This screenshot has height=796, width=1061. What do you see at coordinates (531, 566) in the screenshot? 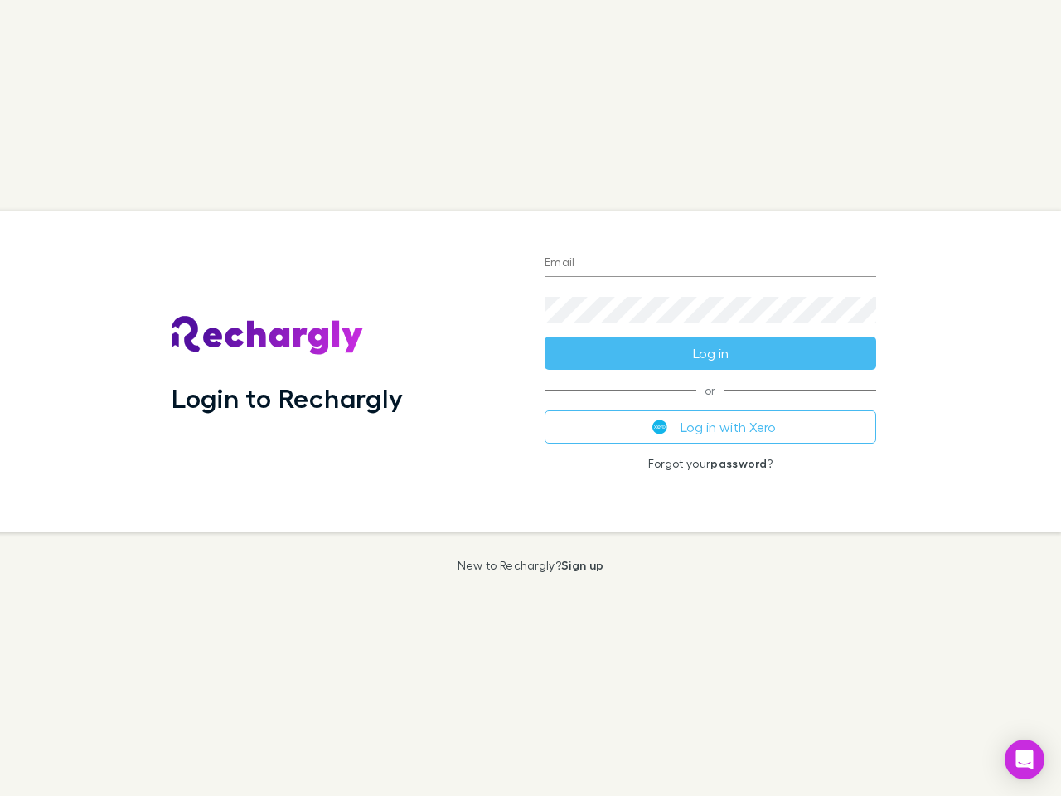
I see `p: New to Rechargly?` at bounding box center [531, 566].